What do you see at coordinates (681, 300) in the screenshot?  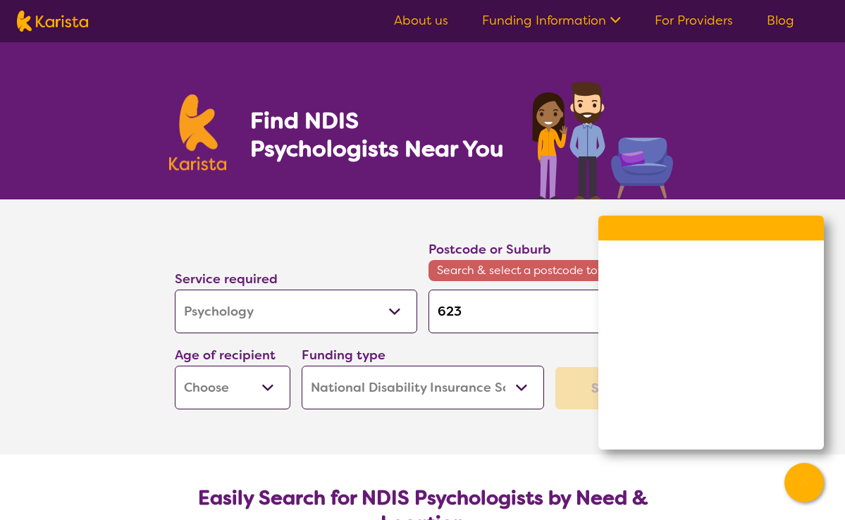 I see `span: Call us` at bounding box center [681, 300].